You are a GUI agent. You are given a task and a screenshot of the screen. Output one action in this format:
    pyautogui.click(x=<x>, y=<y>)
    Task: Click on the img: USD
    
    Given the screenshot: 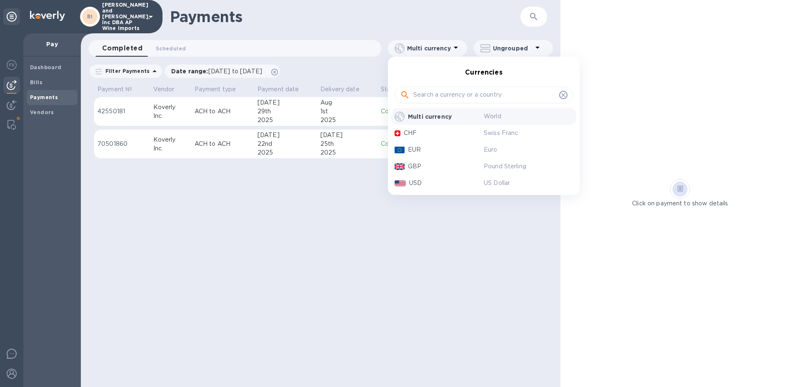 What is the action you would take?
    pyautogui.click(x=400, y=183)
    